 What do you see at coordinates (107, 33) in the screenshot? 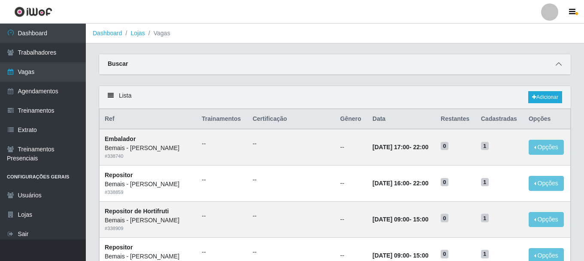
I see `a: Dashboard` at bounding box center [107, 33].